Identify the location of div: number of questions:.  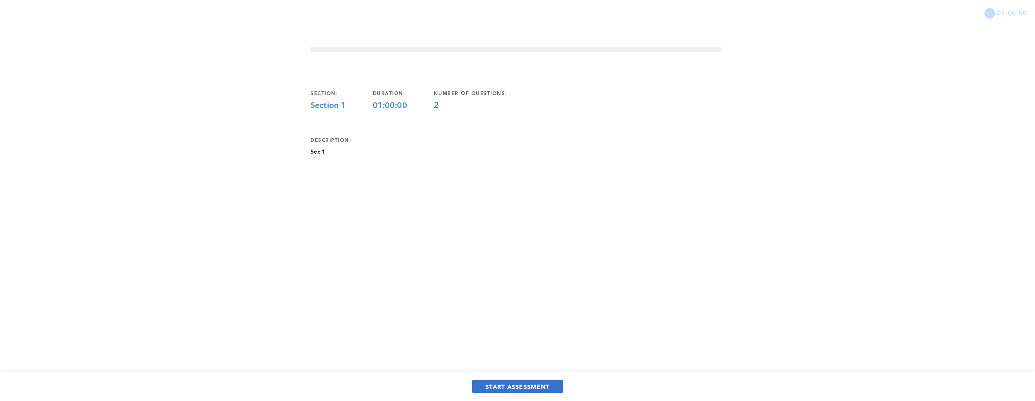
(484, 94).